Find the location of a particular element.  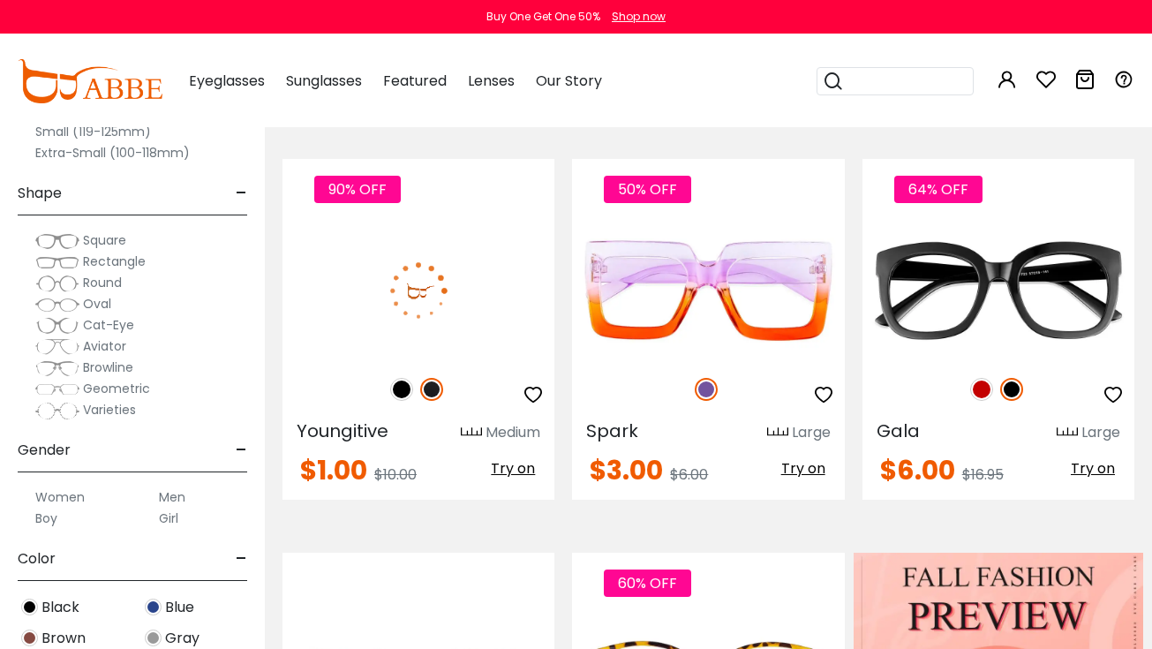

img: Gray is located at coordinates (153, 637).